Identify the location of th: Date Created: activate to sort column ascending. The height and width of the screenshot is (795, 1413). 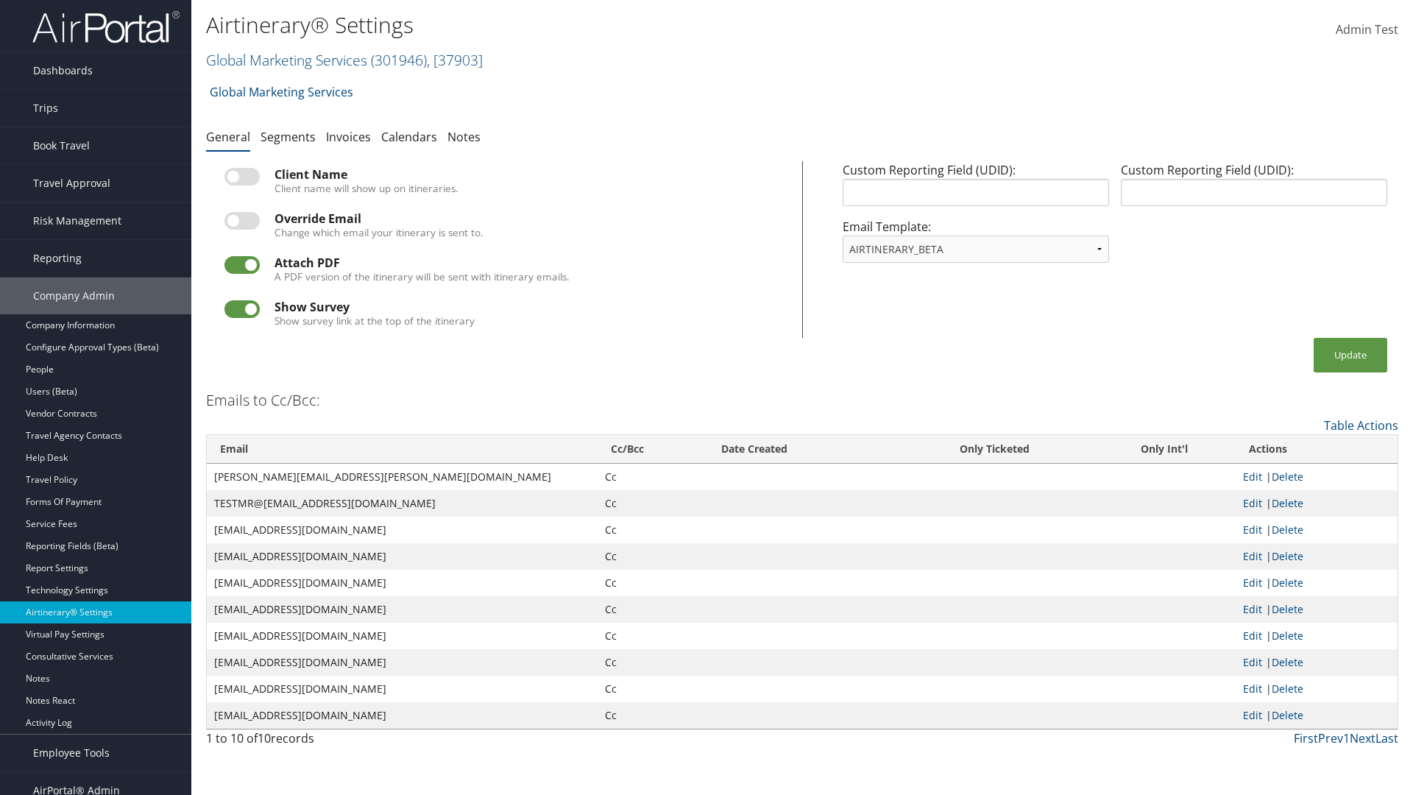
(802, 449).